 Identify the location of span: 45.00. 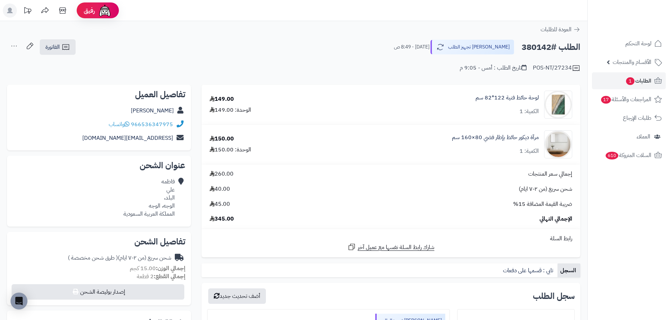
(220, 204).